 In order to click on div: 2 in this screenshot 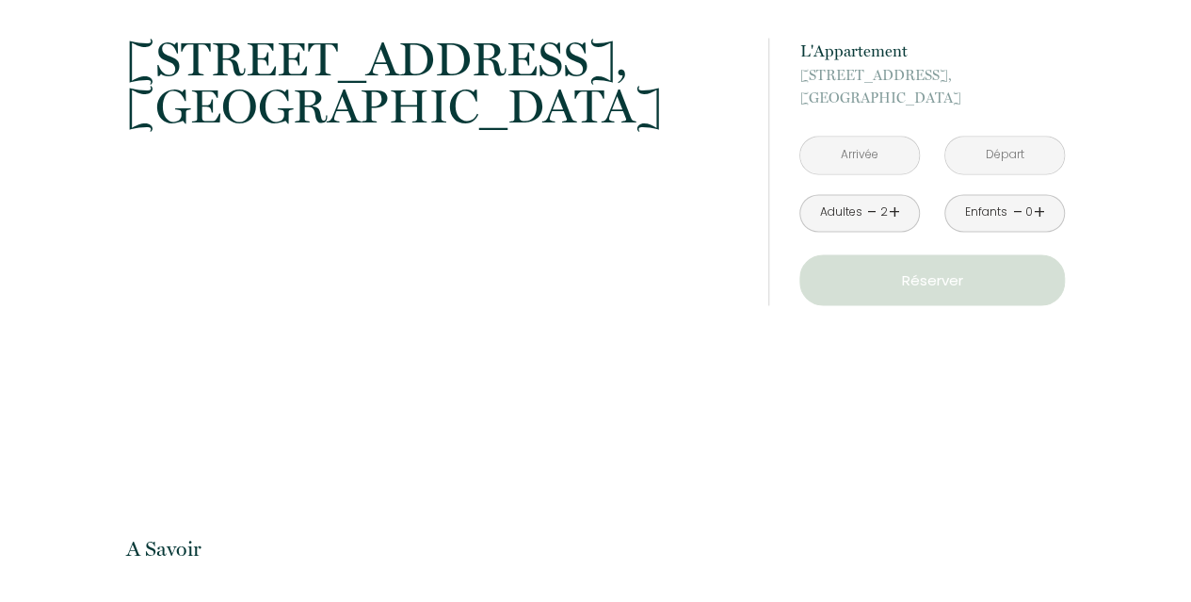, I will do `click(884, 212)`.